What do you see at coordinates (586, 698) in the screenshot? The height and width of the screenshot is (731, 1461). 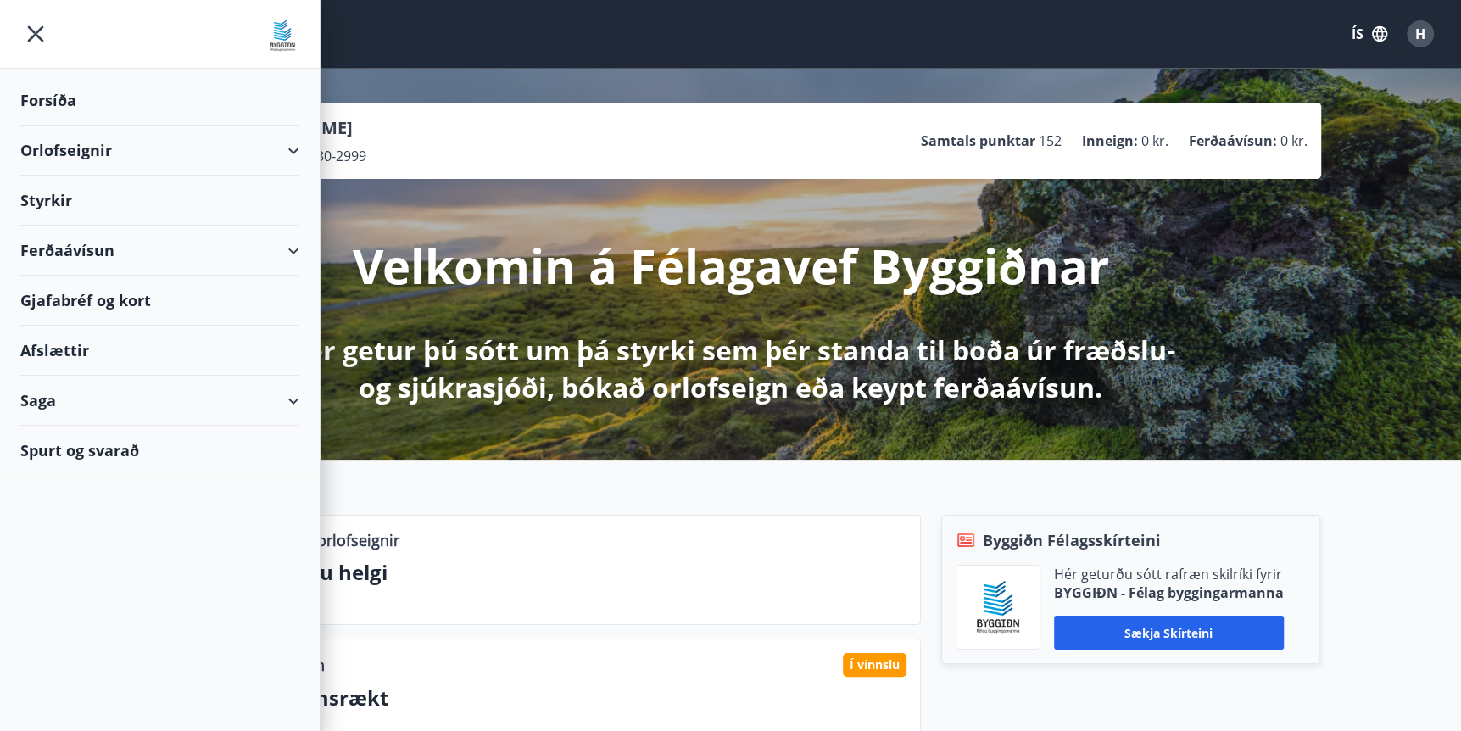 I see `p: Líkamsrækt` at bounding box center [586, 698].